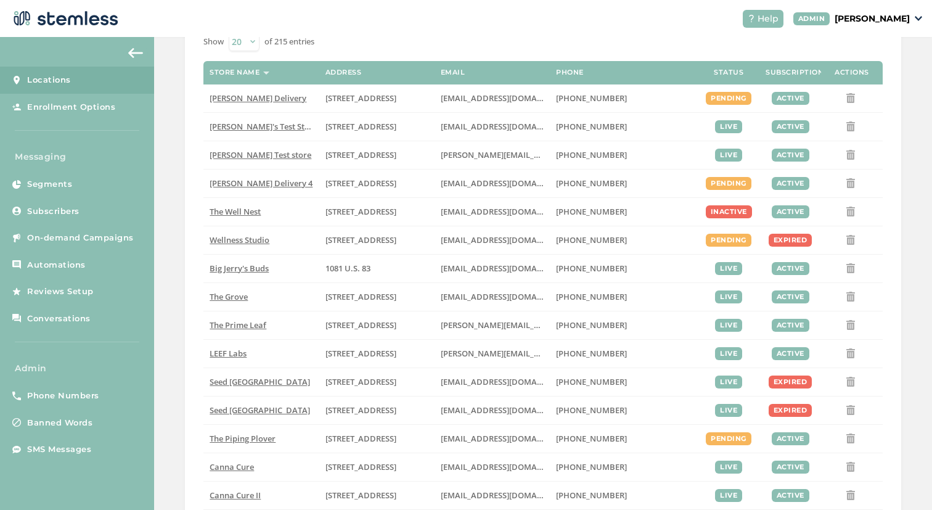  What do you see at coordinates (234, 72) in the screenshot?
I see `label: Store name` at bounding box center [234, 72].